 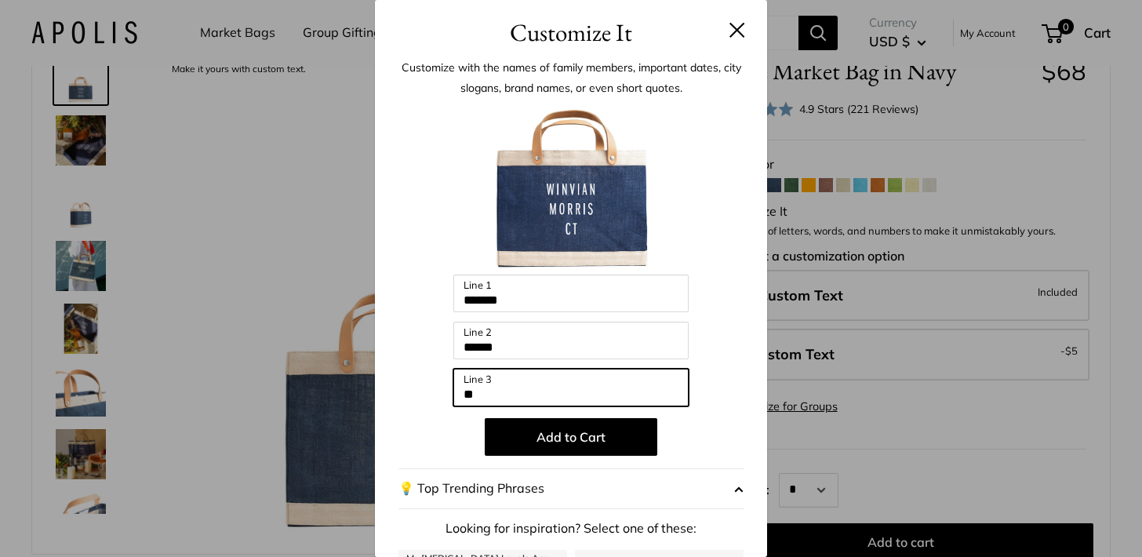 What do you see at coordinates (571, 78) in the screenshot?
I see `p: Customize with the names of family members, important dates, city slogans, brand names, or even s...` at bounding box center [571, 78].